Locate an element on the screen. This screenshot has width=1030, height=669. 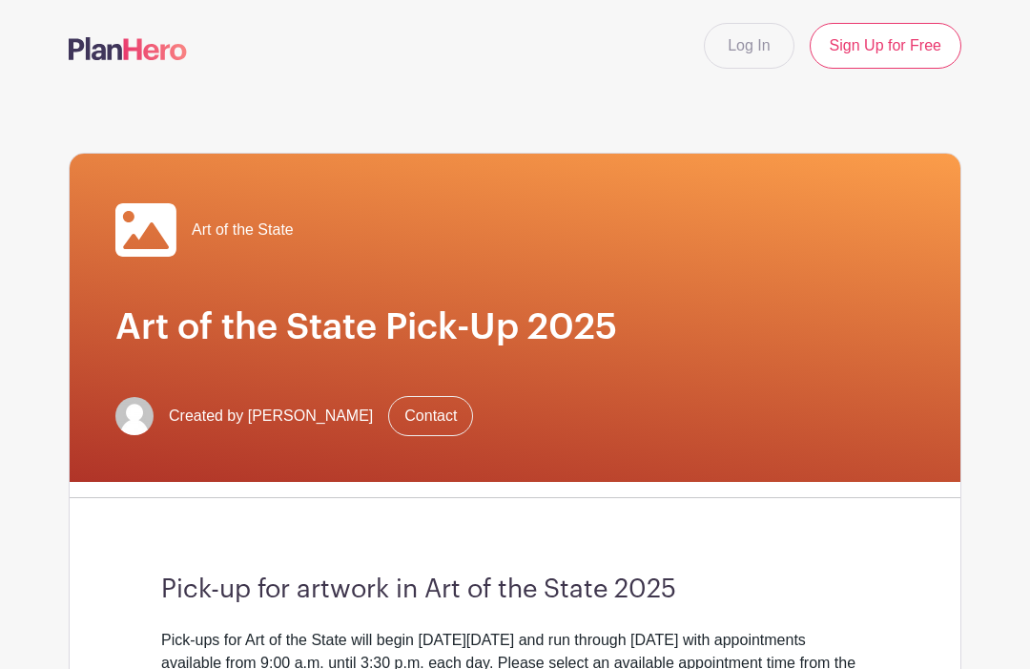
a: Sign Up for Free is located at coordinates (885, 46).